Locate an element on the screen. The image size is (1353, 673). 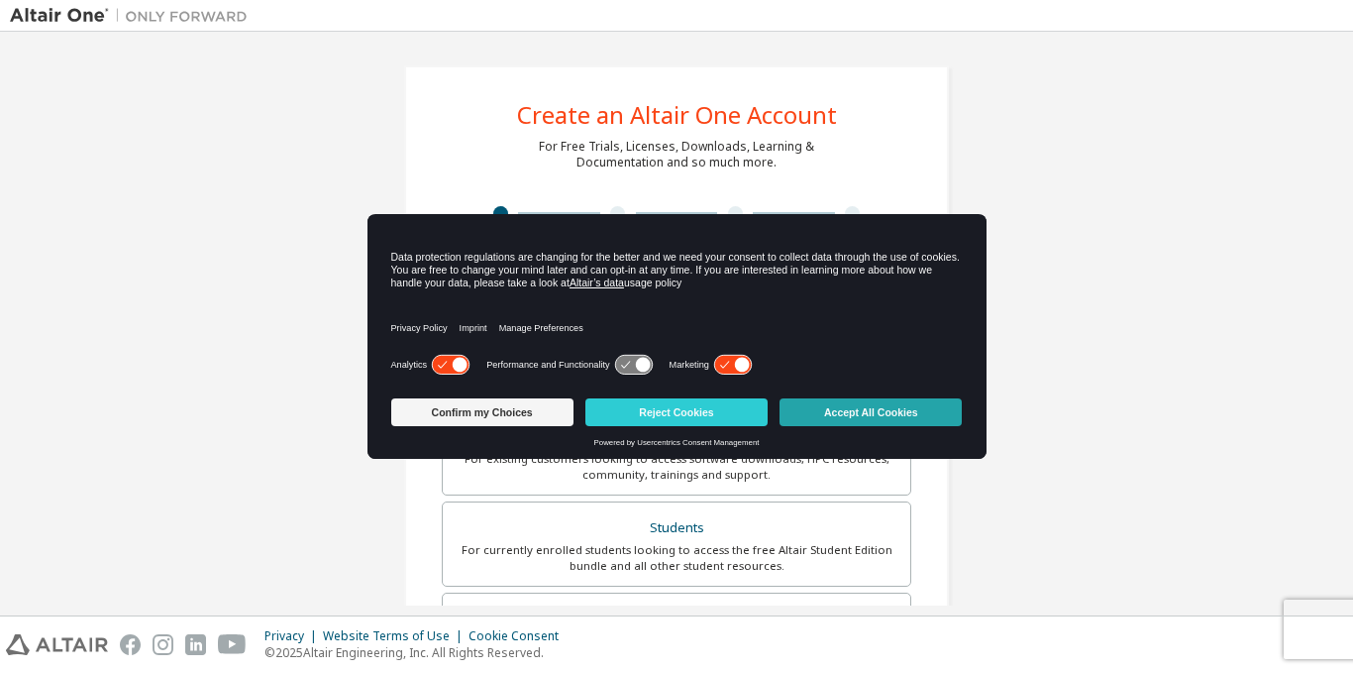
div: Students is located at coordinates (677, 528).